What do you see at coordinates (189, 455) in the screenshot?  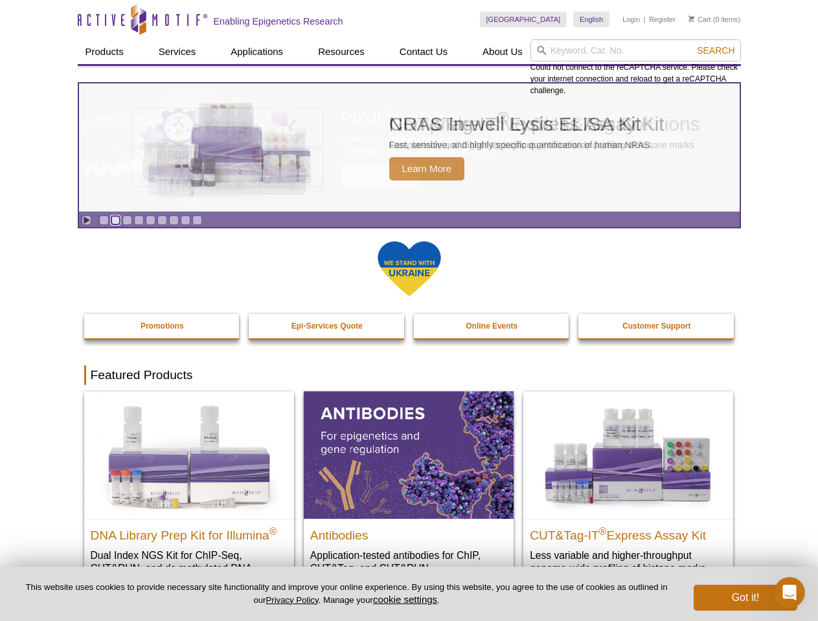 I see `img: DNA Library Prep Kit for Illumina` at bounding box center [189, 455].